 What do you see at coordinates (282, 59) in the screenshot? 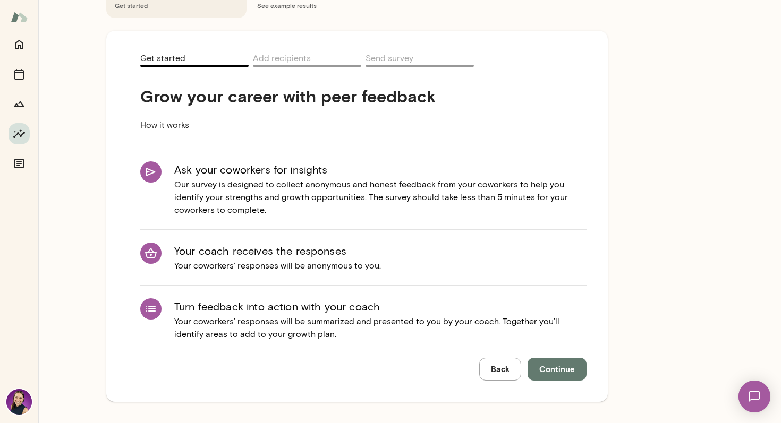
I see `span: Add recipients` at bounding box center [282, 59].